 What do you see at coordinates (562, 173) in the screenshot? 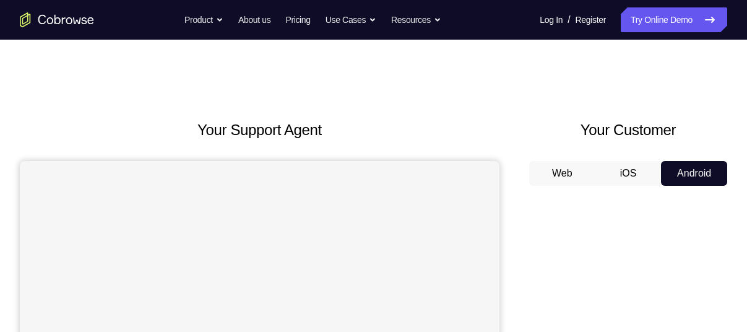
I see `button: Web` at bounding box center [562, 173].